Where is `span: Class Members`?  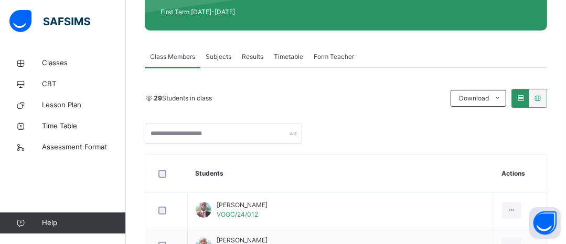 span: Class Members is located at coordinates (173, 57).